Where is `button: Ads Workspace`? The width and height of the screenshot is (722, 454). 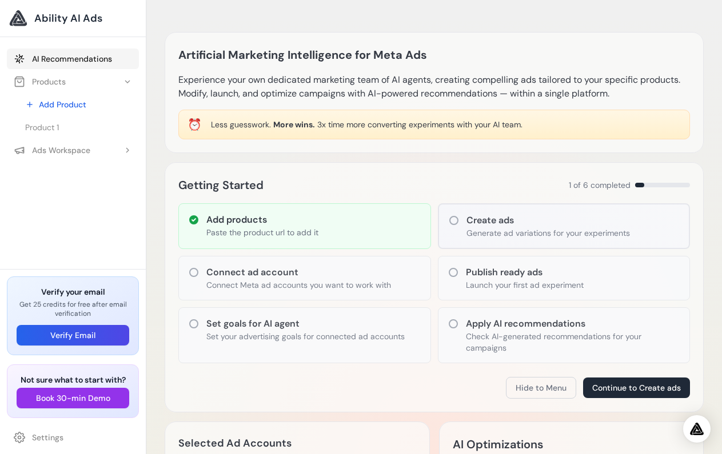
button: Ads Workspace is located at coordinates (73, 150).